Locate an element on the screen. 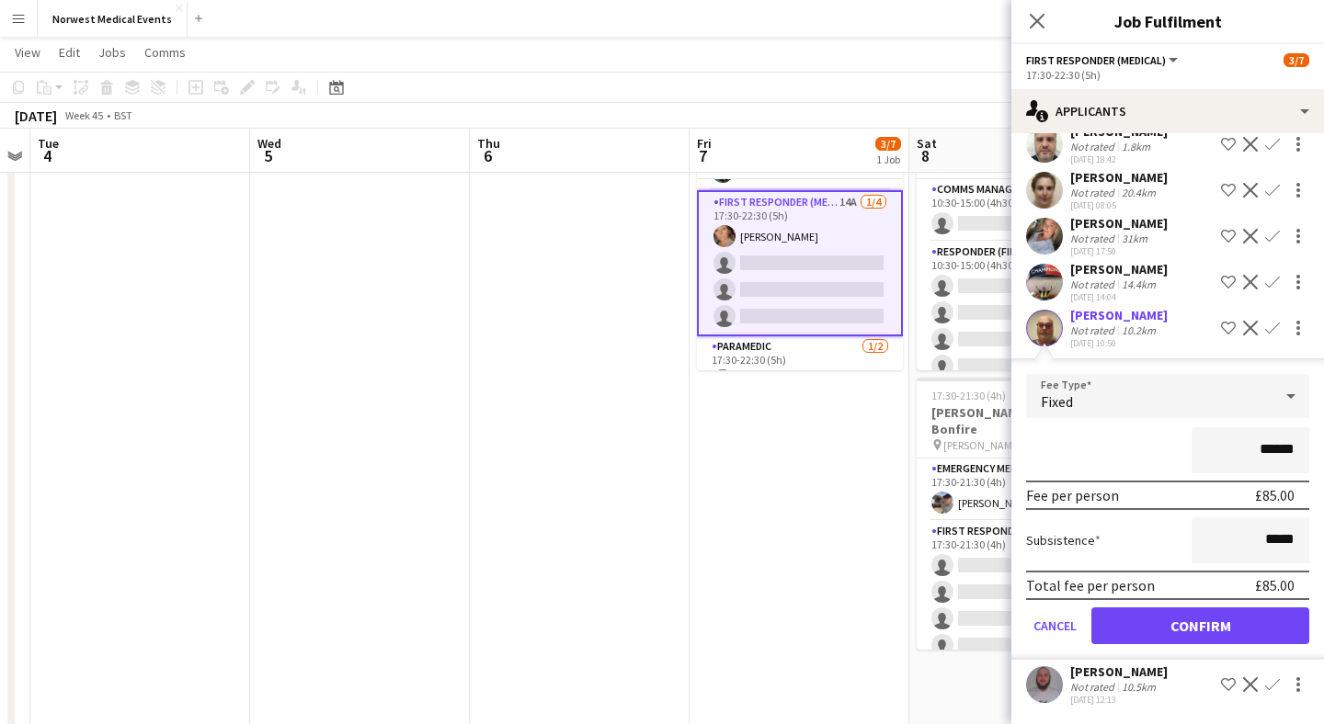  app-card-role: First Responder (Medical)5A0/417:30-21:30 (4h) is located at coordinates (1019, 592).